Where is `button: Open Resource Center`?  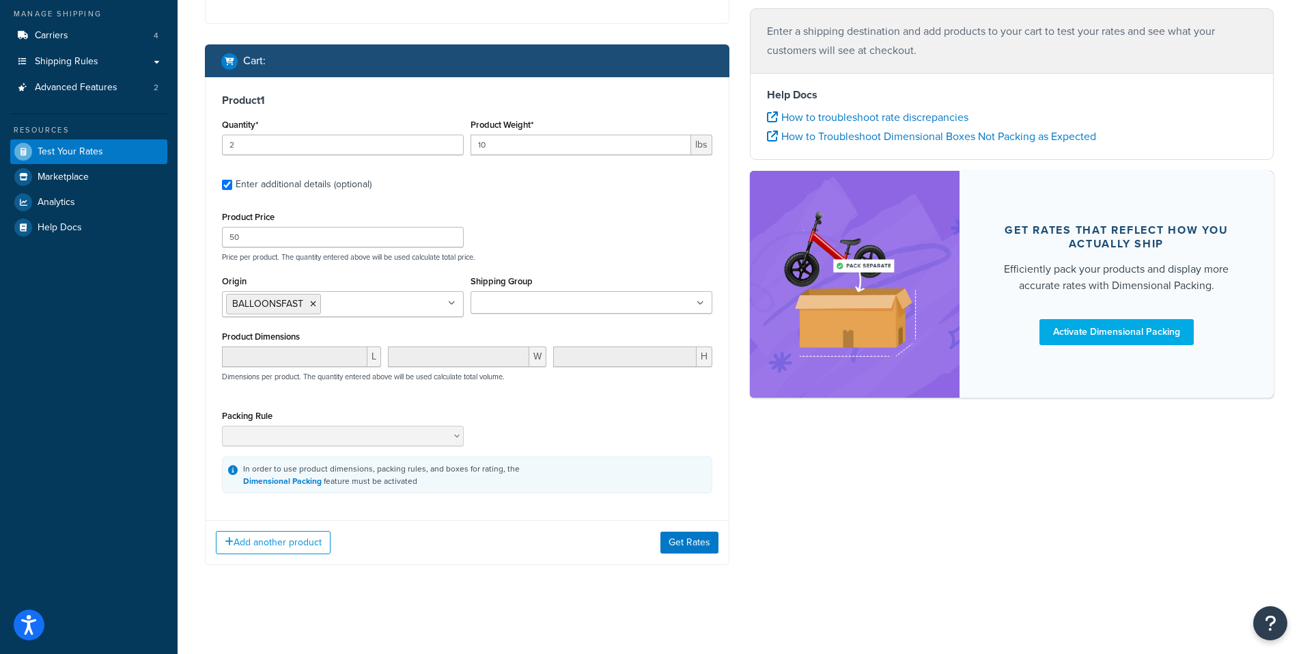 button: Open Resource Center is located at coordinates (1270, 623).